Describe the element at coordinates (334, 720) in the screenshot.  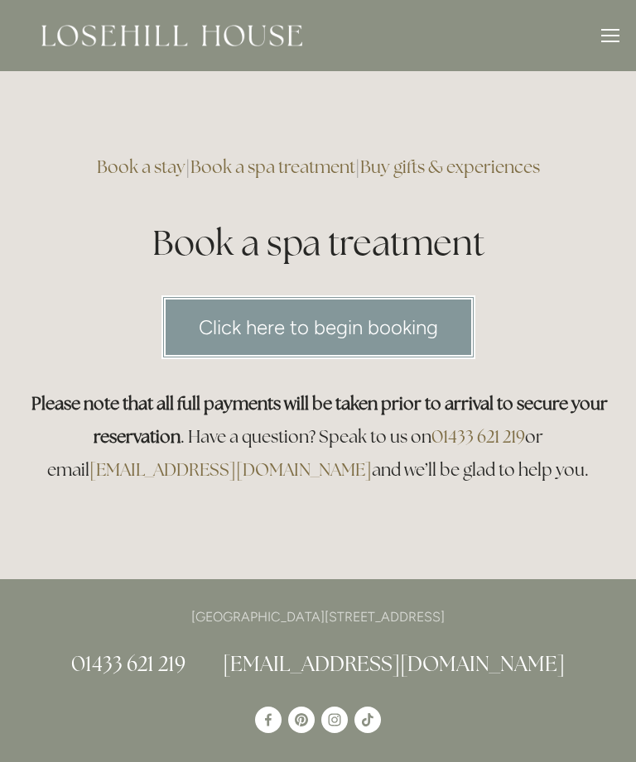
I see `a: Instagram` at that location.